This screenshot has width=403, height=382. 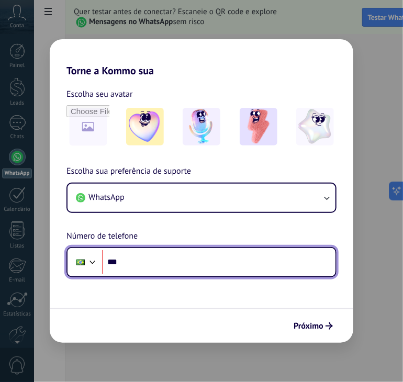 What do you see at coordinates (315, 127) in the screenshot?
I see `img: -4.jpeg` at bounding box center [315, 127].